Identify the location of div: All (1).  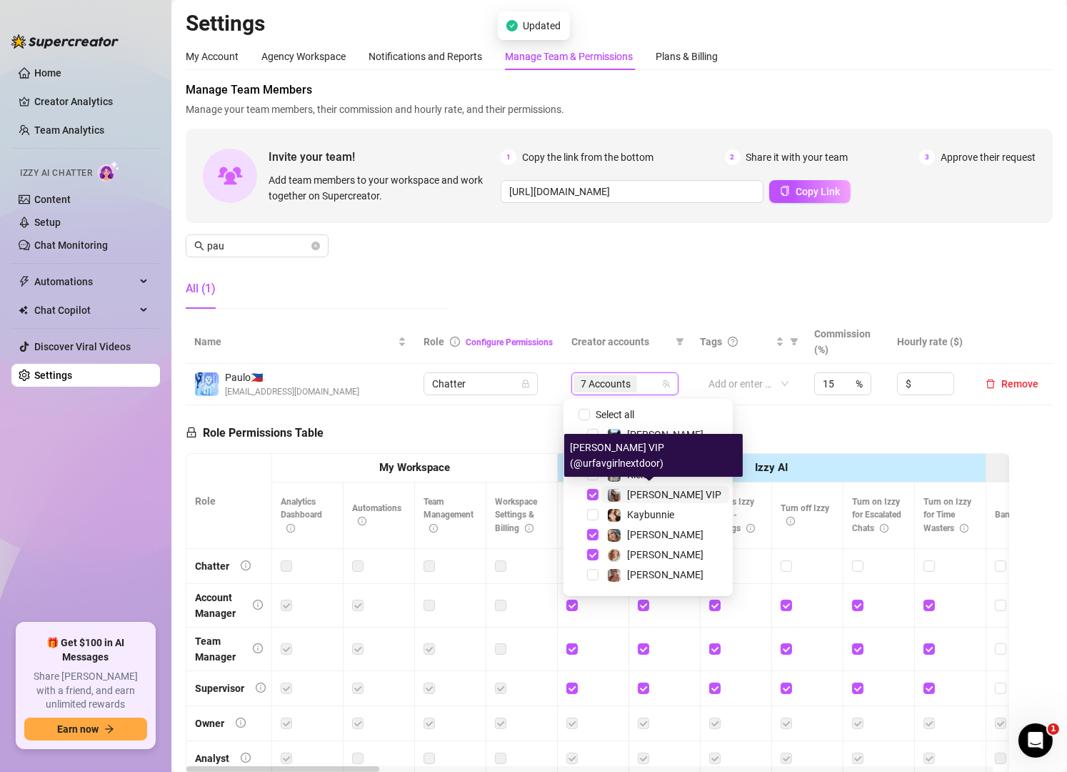
(201, 289).